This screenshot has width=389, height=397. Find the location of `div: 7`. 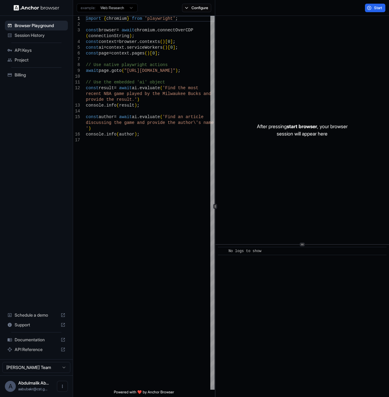

div: 7 is located at coordinates (76, 59).